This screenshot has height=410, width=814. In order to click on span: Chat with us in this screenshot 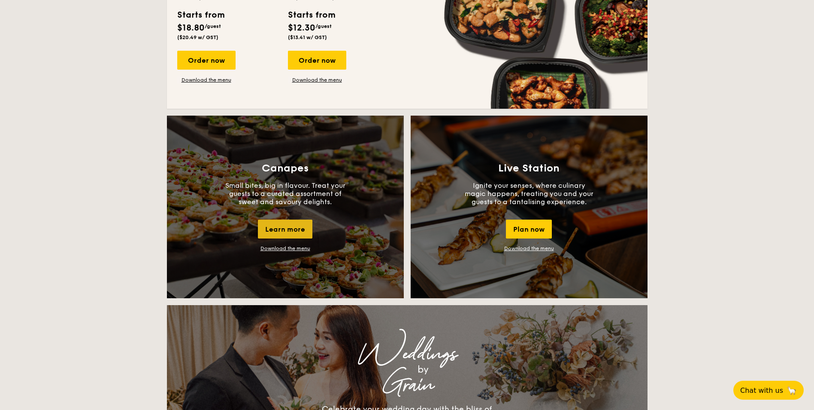, I will do `click(762, 390)`.